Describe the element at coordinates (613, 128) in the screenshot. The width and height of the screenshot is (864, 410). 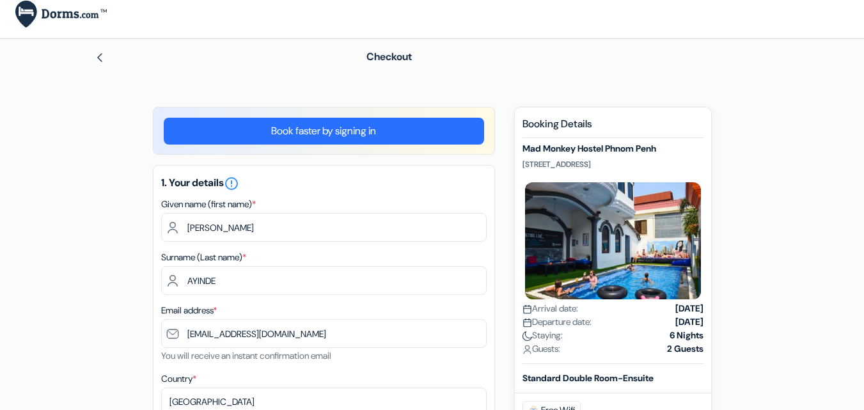
I see `h5: Booking Details` at that location.